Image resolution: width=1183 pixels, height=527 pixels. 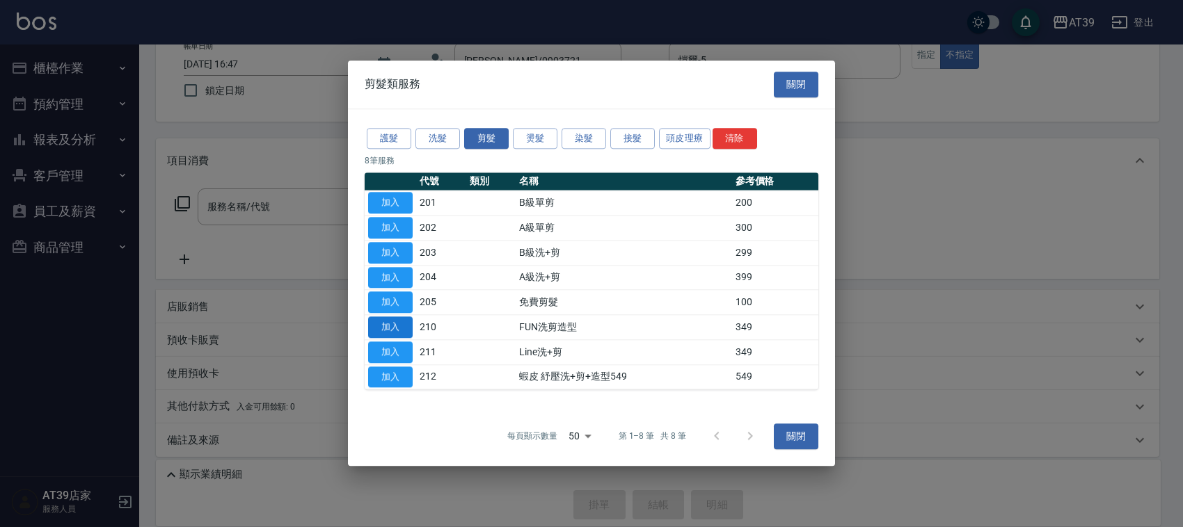 I want to click on td: 100, so click(x=775, y=303).